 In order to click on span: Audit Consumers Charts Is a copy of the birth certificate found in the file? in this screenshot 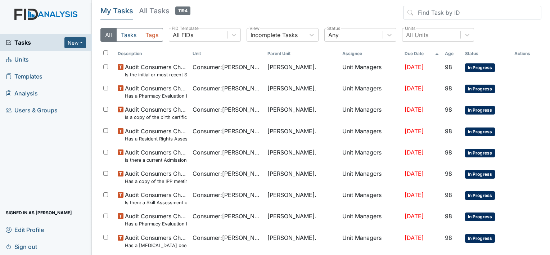, I will do `click(156, 113)`.